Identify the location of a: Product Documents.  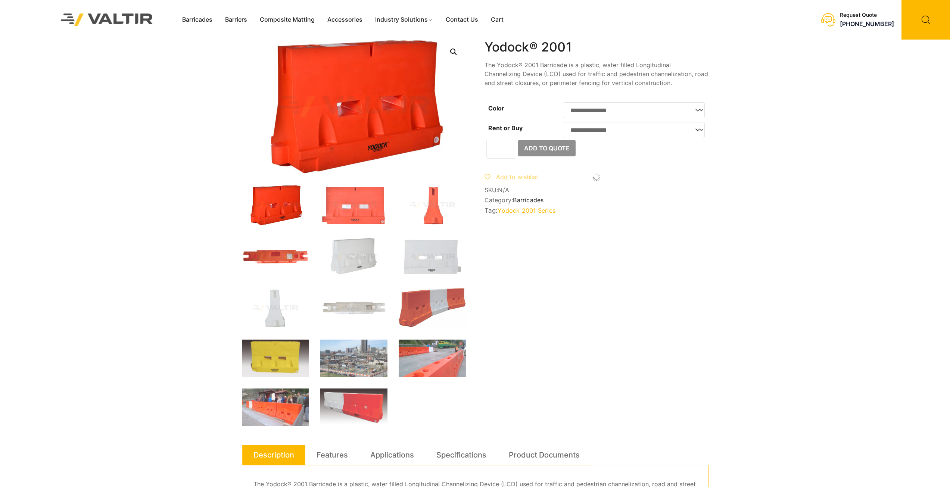
(544, 455).